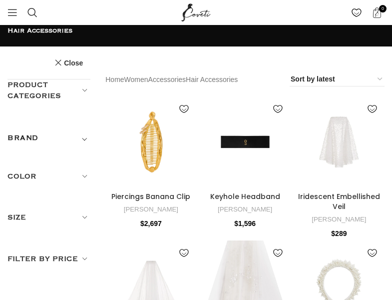 This screenshot has width=392, height=300. Describe the element at coordinates (136, 79) in the screenshot. I see `a: Women` at that location.